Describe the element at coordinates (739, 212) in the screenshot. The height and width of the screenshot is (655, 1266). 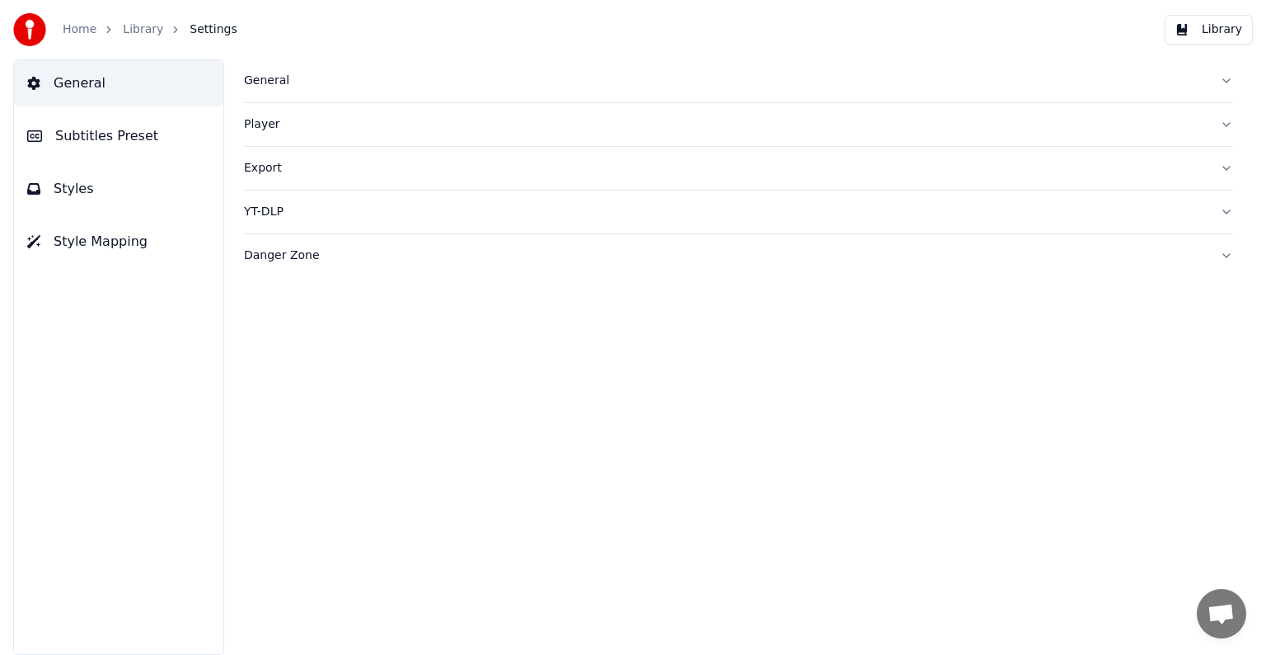
I see `button: YT-DLP` at that location.